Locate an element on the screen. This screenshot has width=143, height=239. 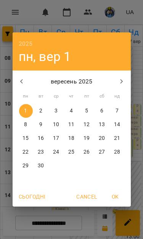
button: 4 is located at coordinates (72, 111).